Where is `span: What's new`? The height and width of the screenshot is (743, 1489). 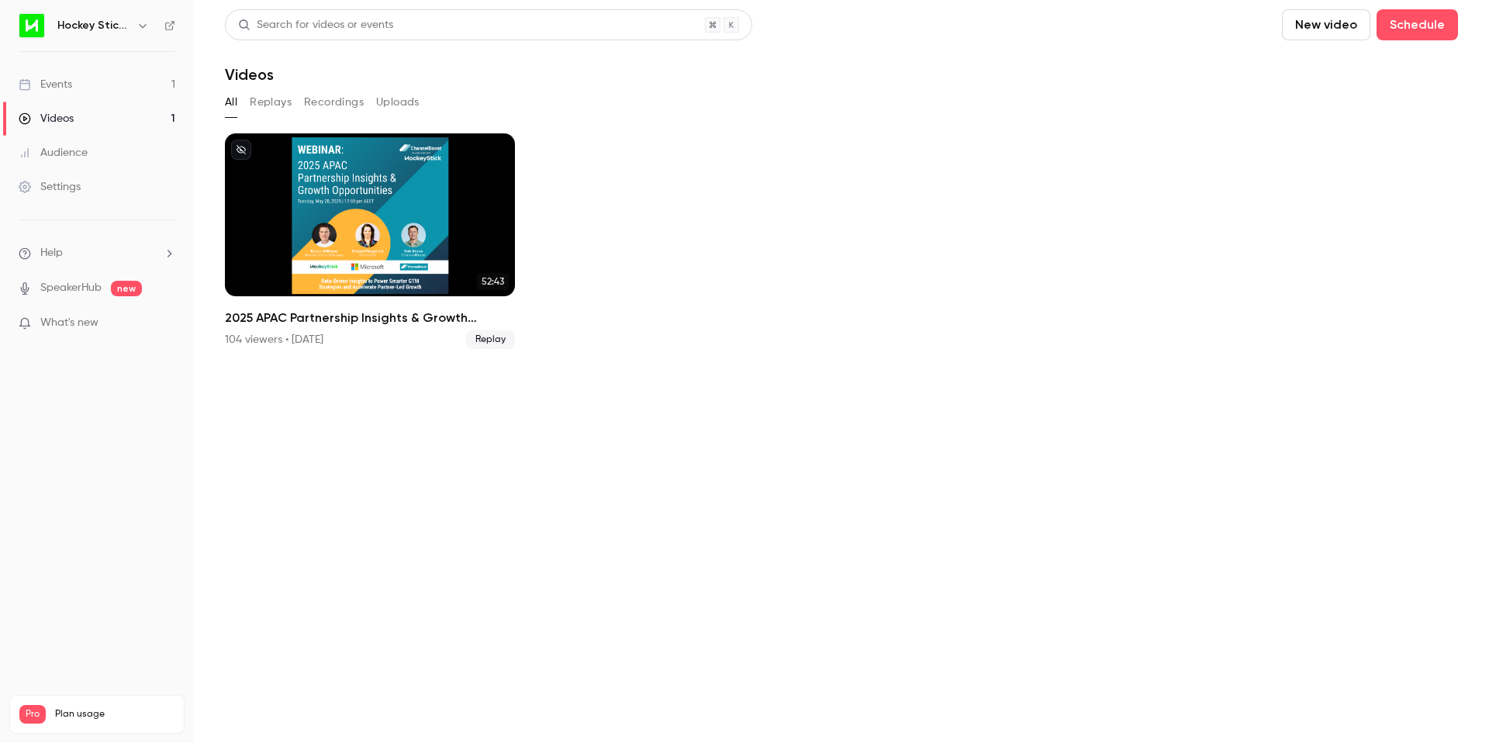
span: What's new is located at coordinates (69, 323).